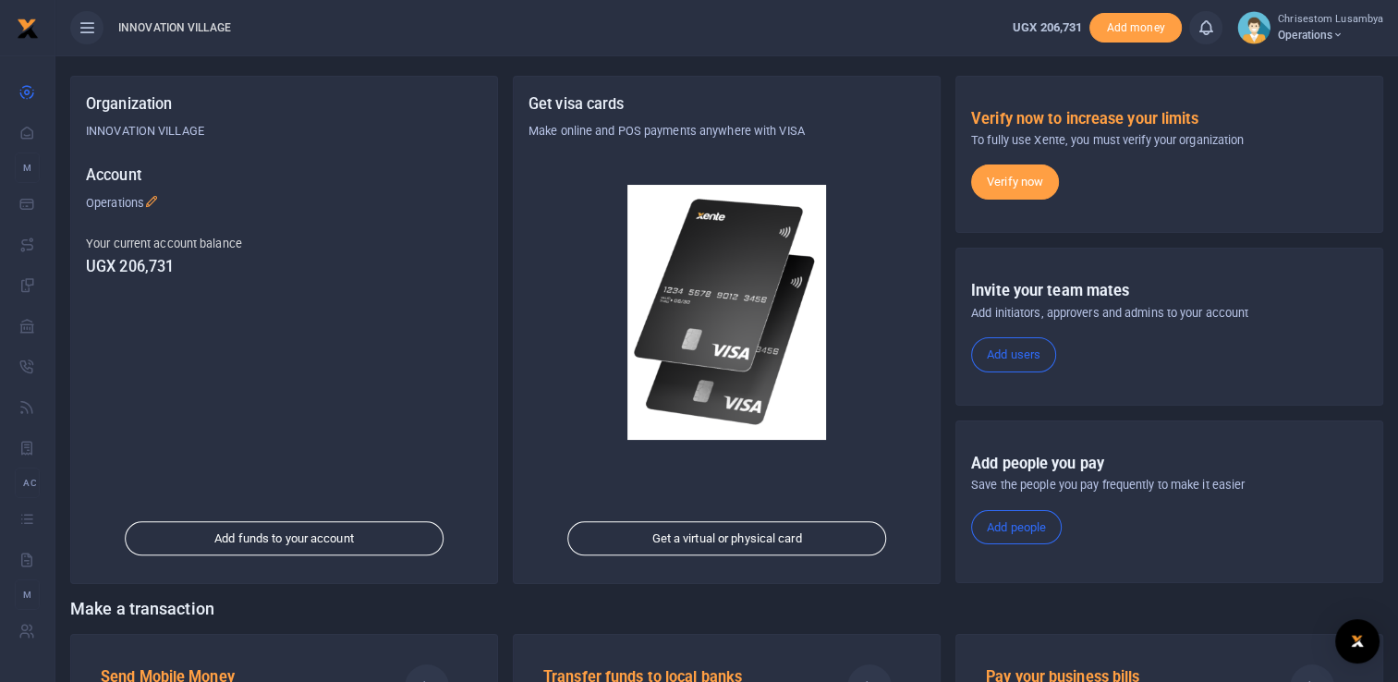 Image resolution: width=1398 pixels, height=682 pixels. What do you see at coordinates (1136, 28) in the screenshot?
I see `span: Add money` at bounding box center [1136, 28].